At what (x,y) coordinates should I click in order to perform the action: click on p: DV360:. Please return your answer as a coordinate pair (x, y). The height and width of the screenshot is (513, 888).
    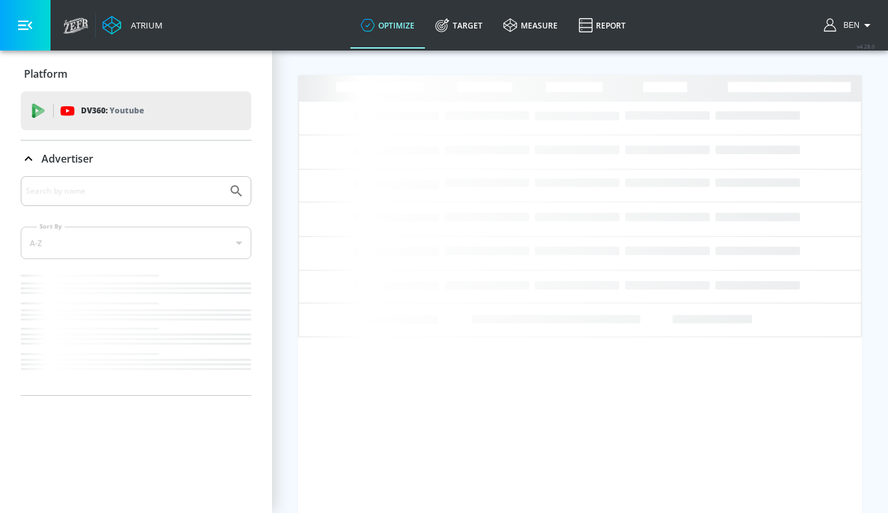
    Looking at the image, I should click on (112, 111).